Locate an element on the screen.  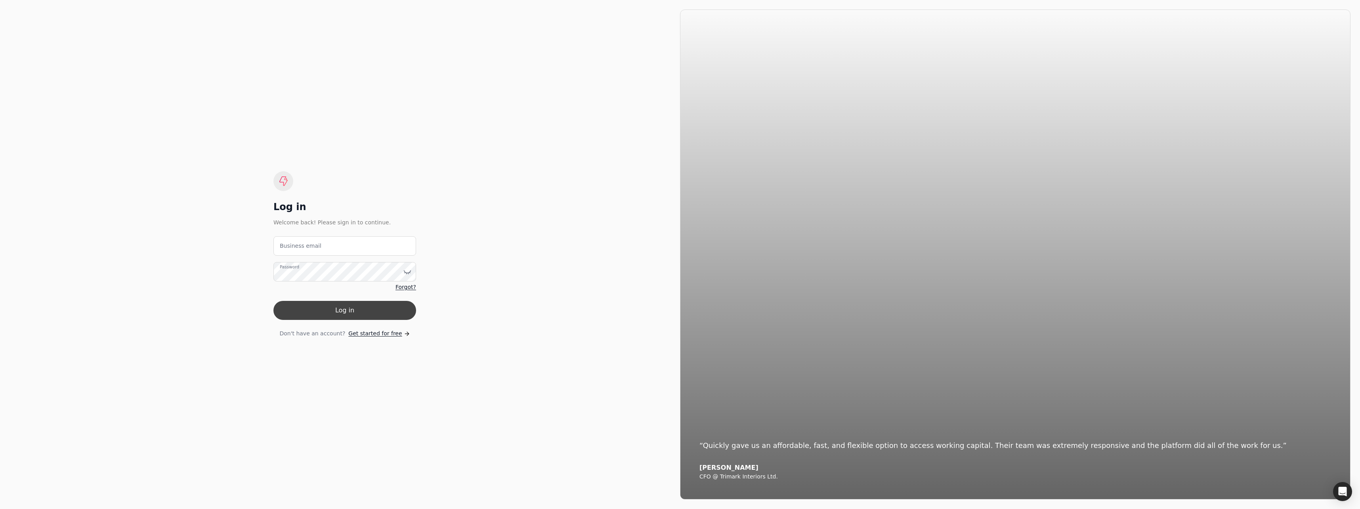
label: Password is located at coordinates (289, 267).